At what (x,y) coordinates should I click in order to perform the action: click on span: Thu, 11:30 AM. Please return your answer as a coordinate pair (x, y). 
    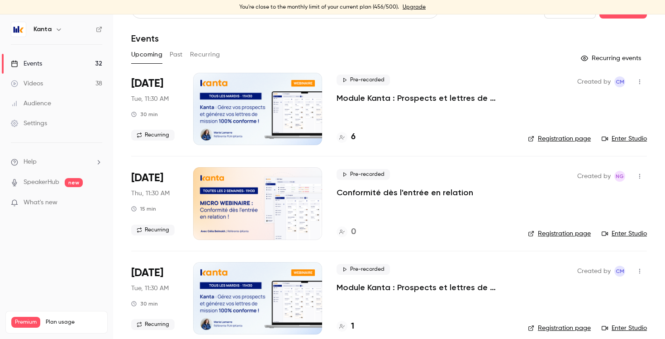
    Looking at the image, I should click on (150, 193).